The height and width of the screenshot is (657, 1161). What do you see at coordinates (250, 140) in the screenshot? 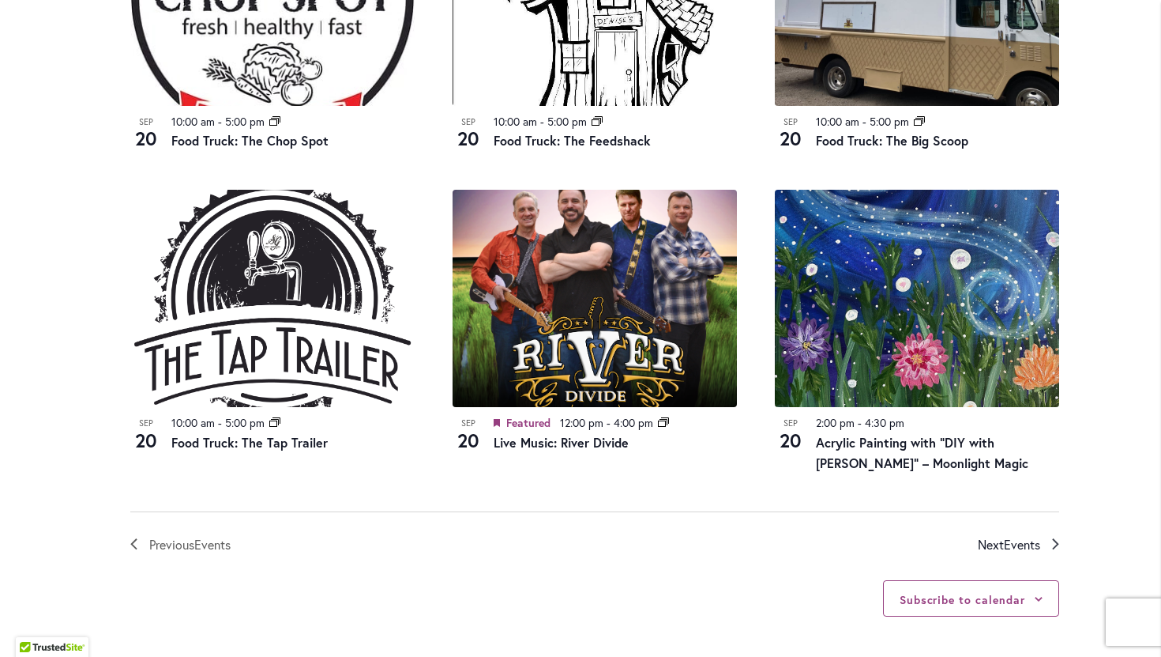
I see `a: Food Truck: The Chop Spot` at bounding box center [250, 140].